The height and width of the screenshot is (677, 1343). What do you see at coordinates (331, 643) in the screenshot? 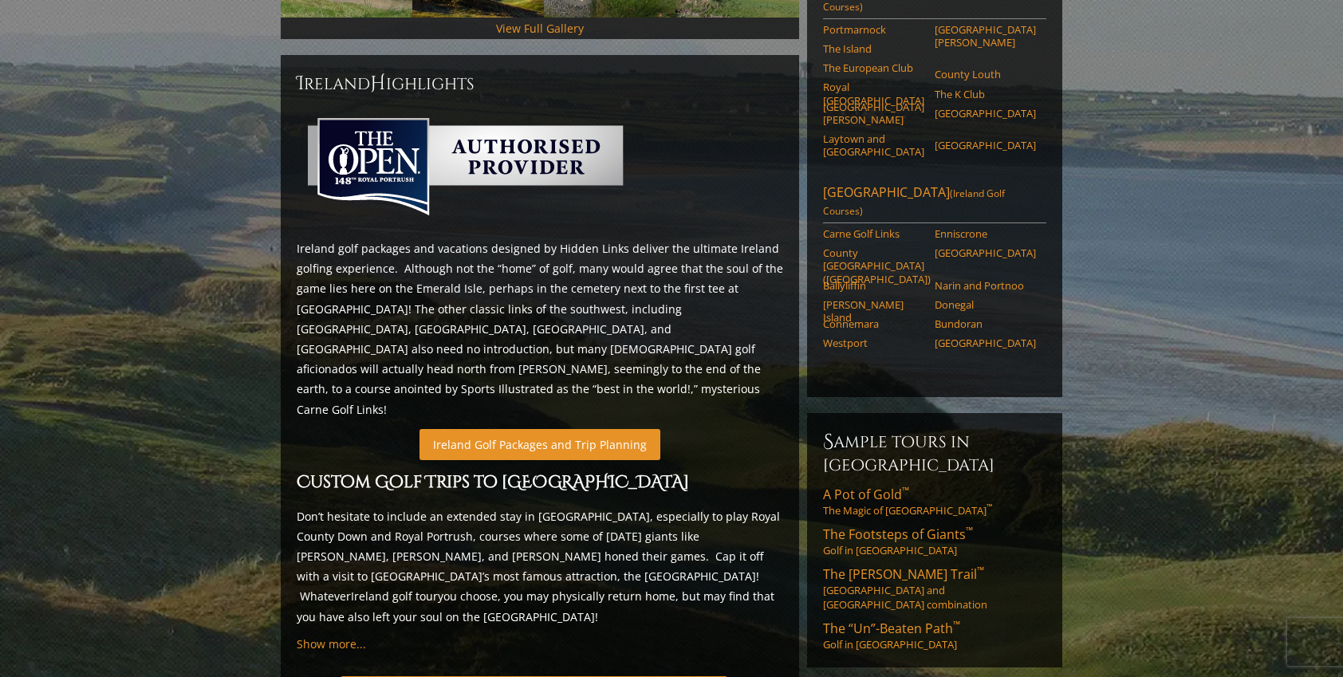
I see `span: Show more...` at bounding box center [331, 643].